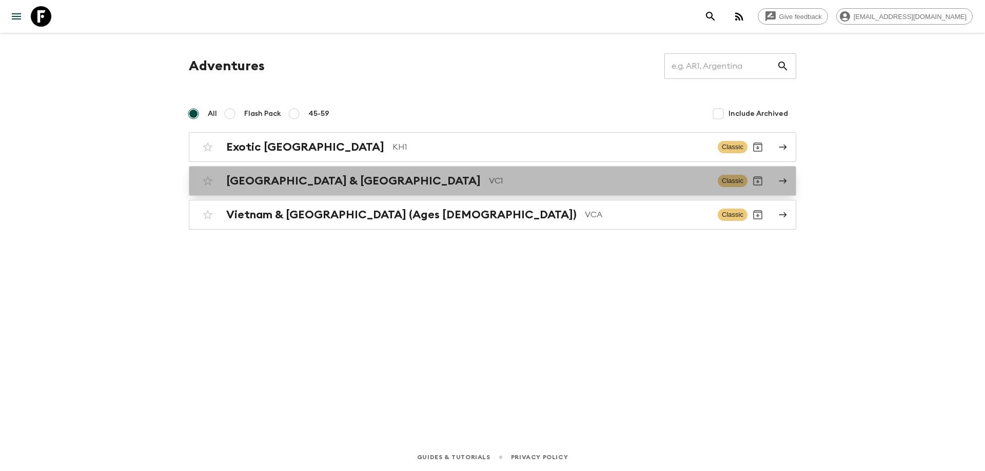 The width and height of the screenshot is (985, 471). What do you see at coordinates (453, 457) in the screenshot?
I see `a: Guides & Tutorials` at bounding box center [453, 457].